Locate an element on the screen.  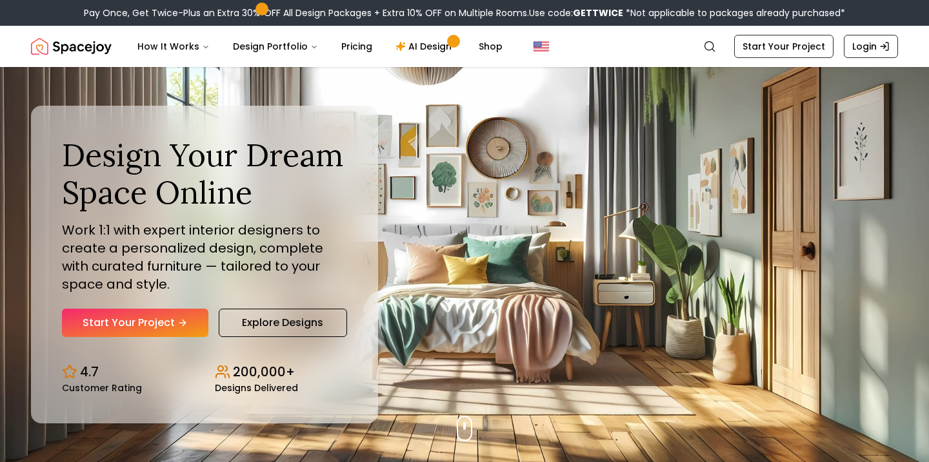
small: Customer Rating is located at coordinates (102, 388).